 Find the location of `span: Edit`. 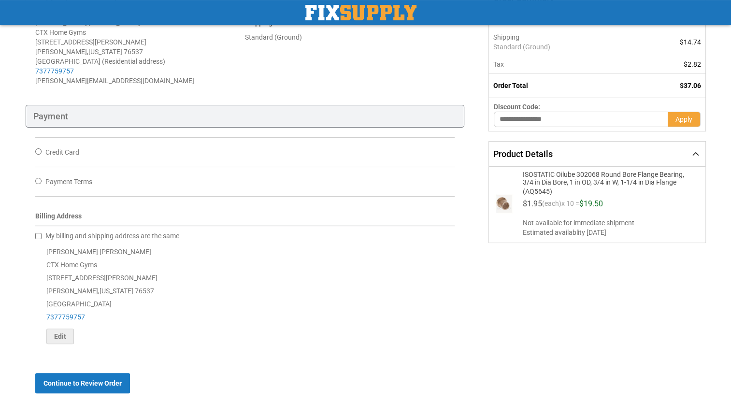

span: Edit is located at coordinates (60, 336).